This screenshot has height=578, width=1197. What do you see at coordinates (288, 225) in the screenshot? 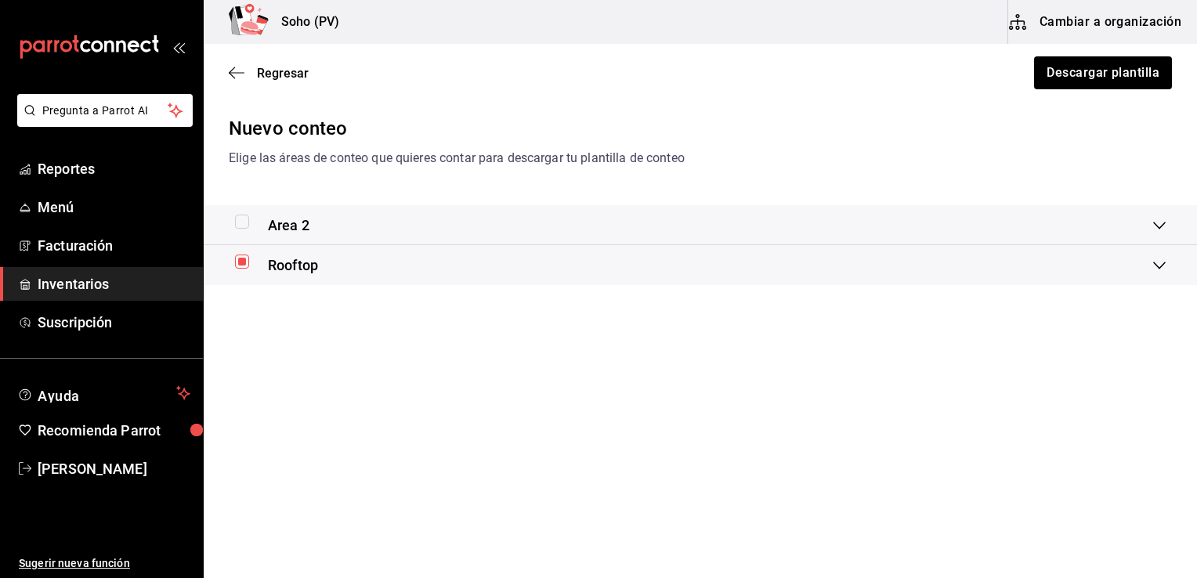
I see `span: Area 2` at bounding box center [288, 225].